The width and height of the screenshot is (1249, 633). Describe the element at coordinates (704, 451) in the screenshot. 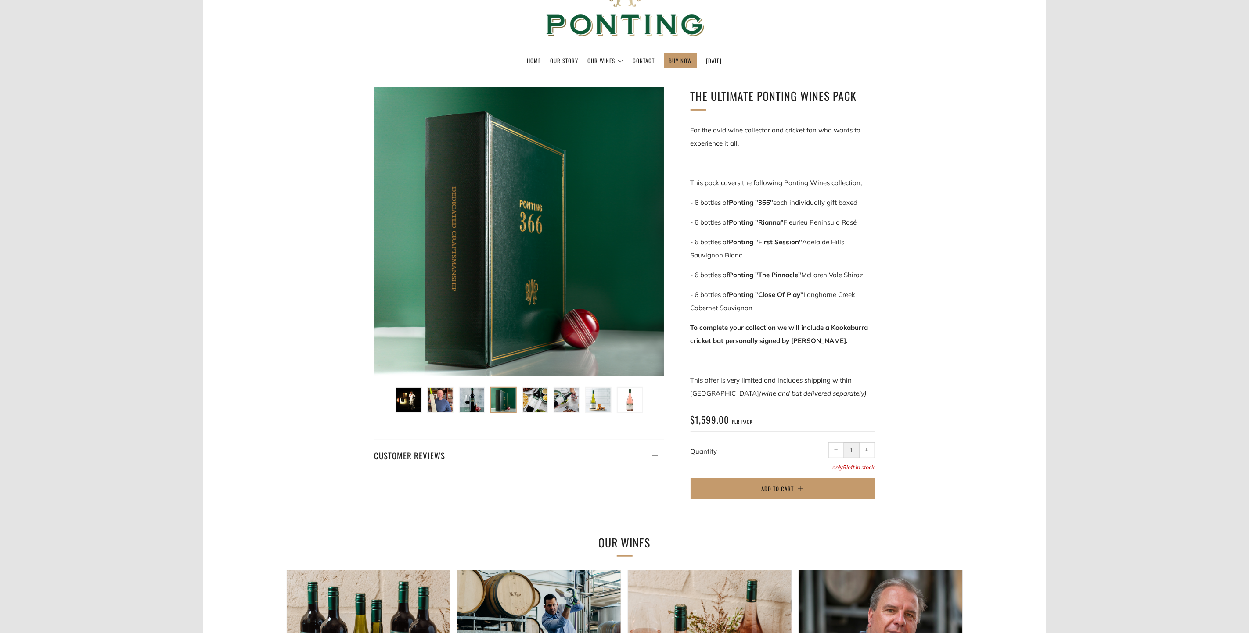

I see `label: Quantity` at that location.